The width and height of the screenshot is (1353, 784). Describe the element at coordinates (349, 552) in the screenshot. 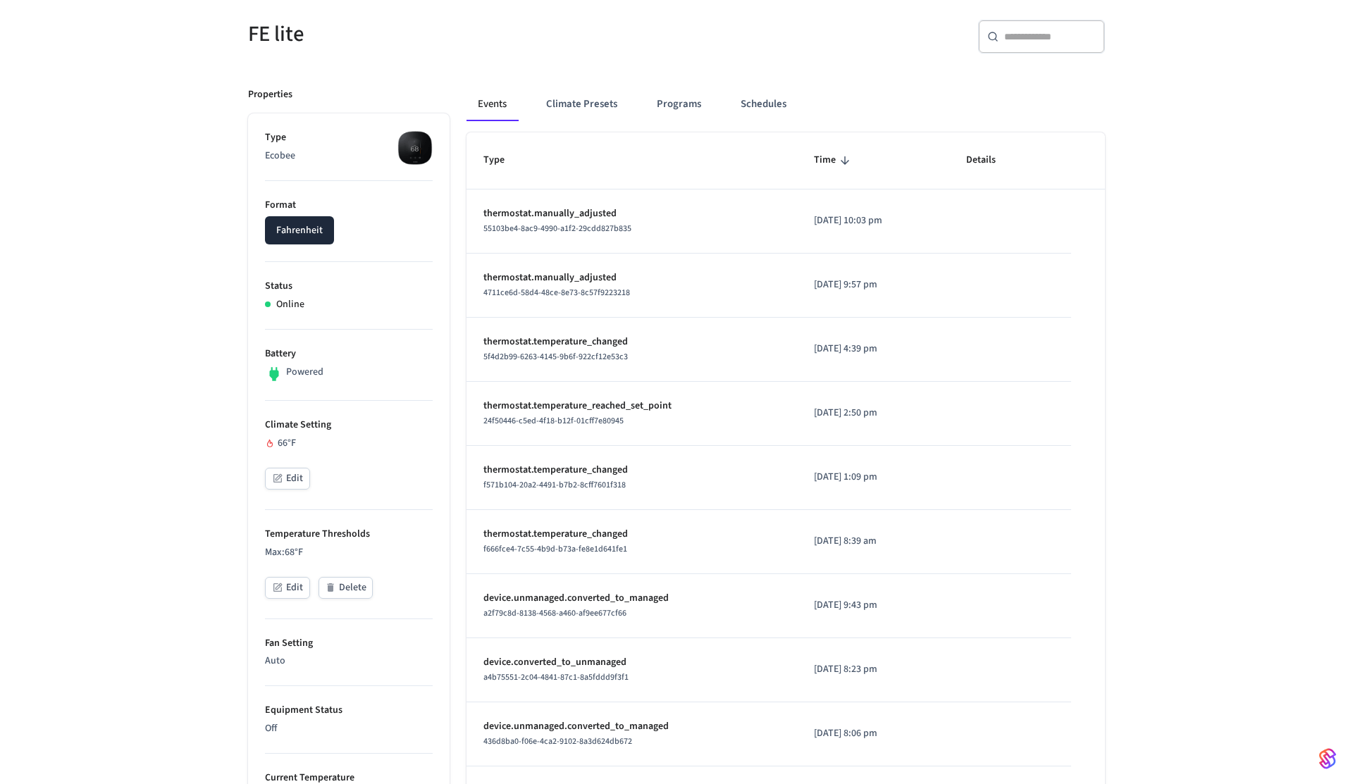

I see `p: Max: 68 °F` at that location.